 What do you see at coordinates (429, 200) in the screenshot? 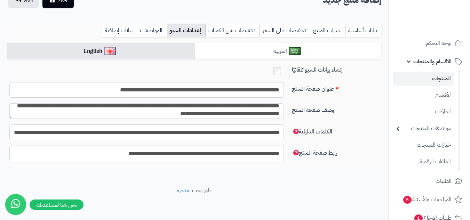
I see `a: المراجعات والأسئلة5` at bounding box center [429, 200].